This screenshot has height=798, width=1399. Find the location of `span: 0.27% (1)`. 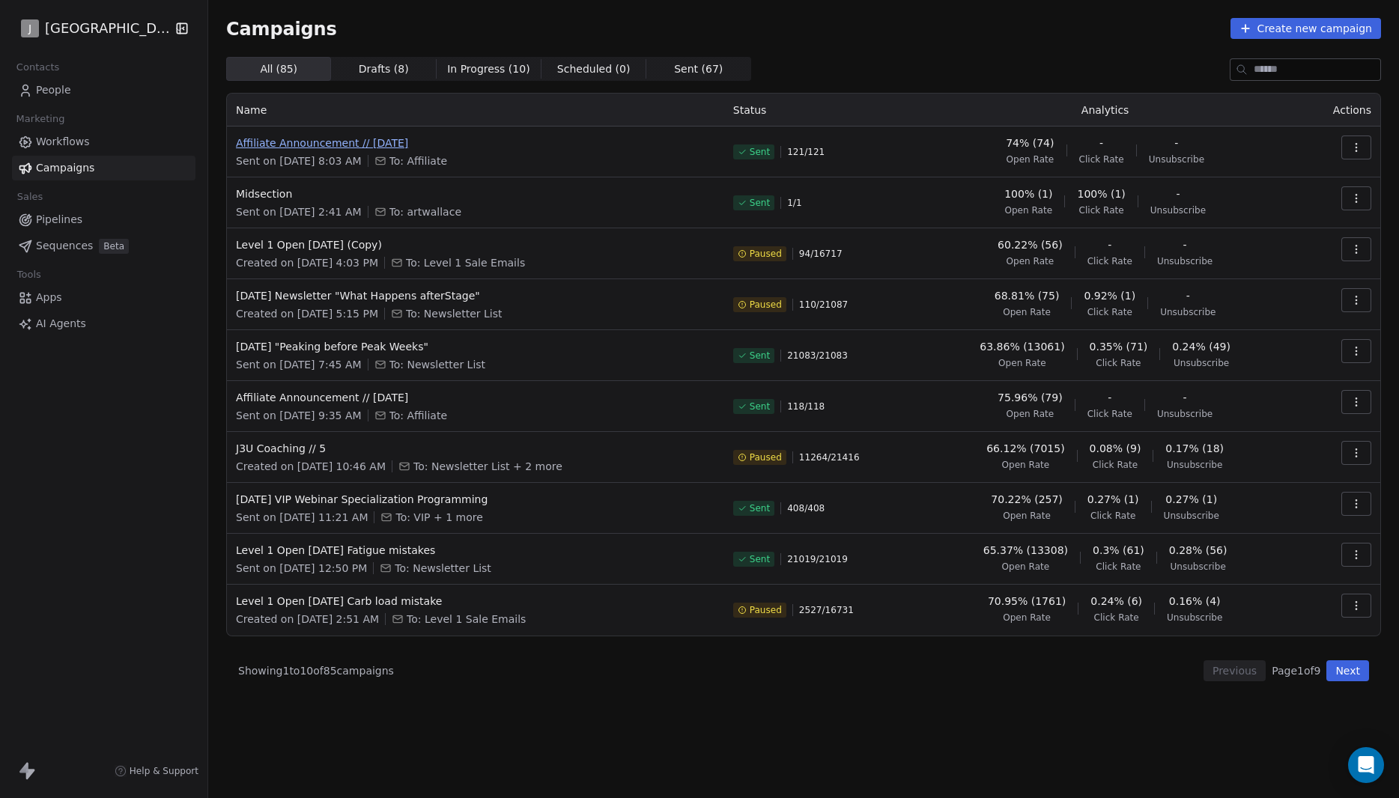

span: 0.27% (1) is located at coordinates (1113, 500).